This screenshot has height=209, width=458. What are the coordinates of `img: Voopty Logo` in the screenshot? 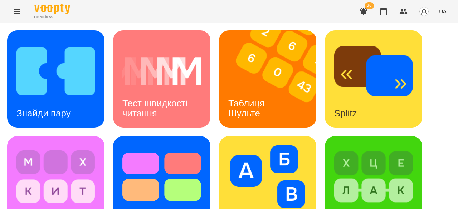 It's located at (52, 9).